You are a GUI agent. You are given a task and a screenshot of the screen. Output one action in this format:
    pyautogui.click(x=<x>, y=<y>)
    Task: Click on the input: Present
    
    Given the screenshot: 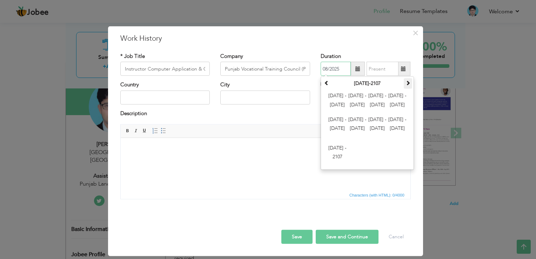 What is the action you would take?
    pyautogui.click(x=383, y=69)
    